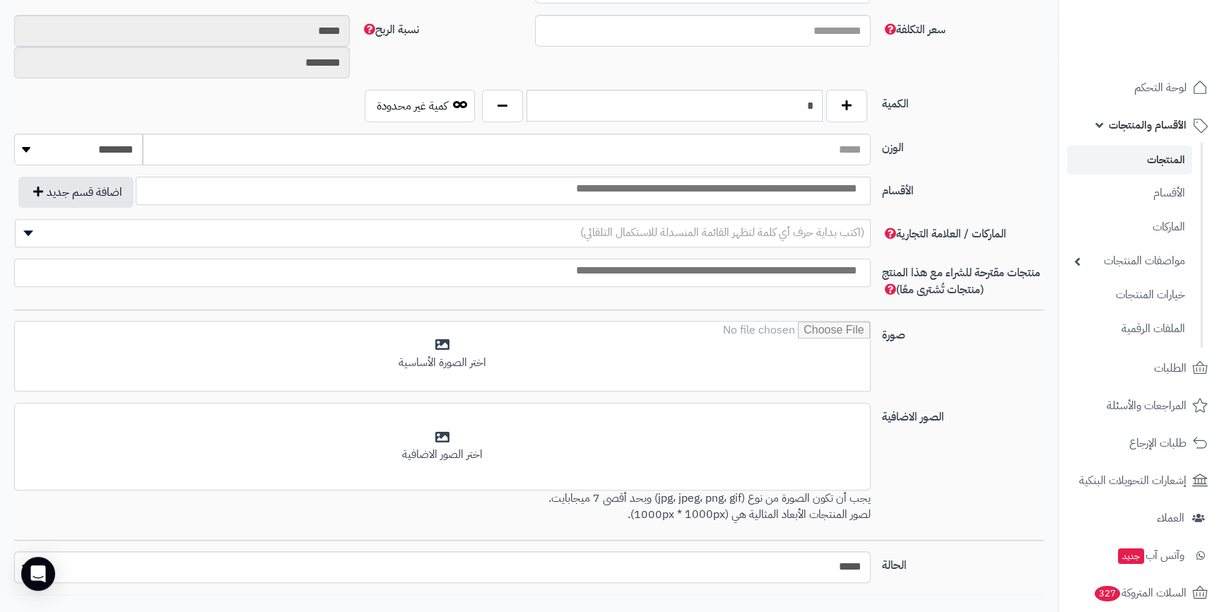 This screenshot has width=1224, height=612. Describe the element at coordinates (963, 563) in the screenshot. I see `label: الحالة` at that location.